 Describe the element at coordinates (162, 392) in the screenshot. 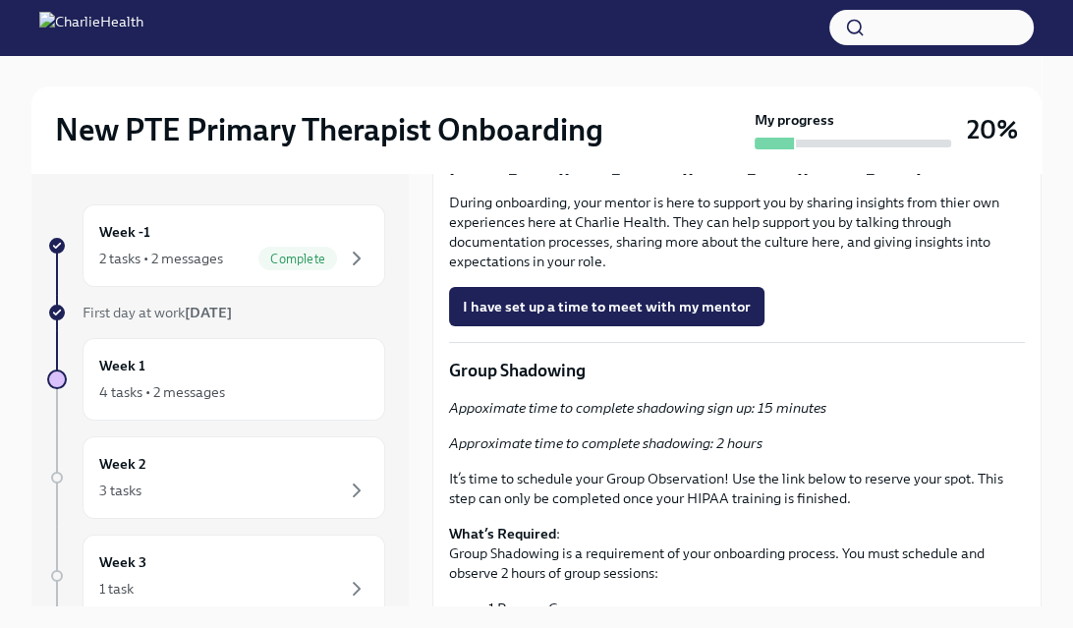

I see `div: 4 tasks • 2 messages` at that location.